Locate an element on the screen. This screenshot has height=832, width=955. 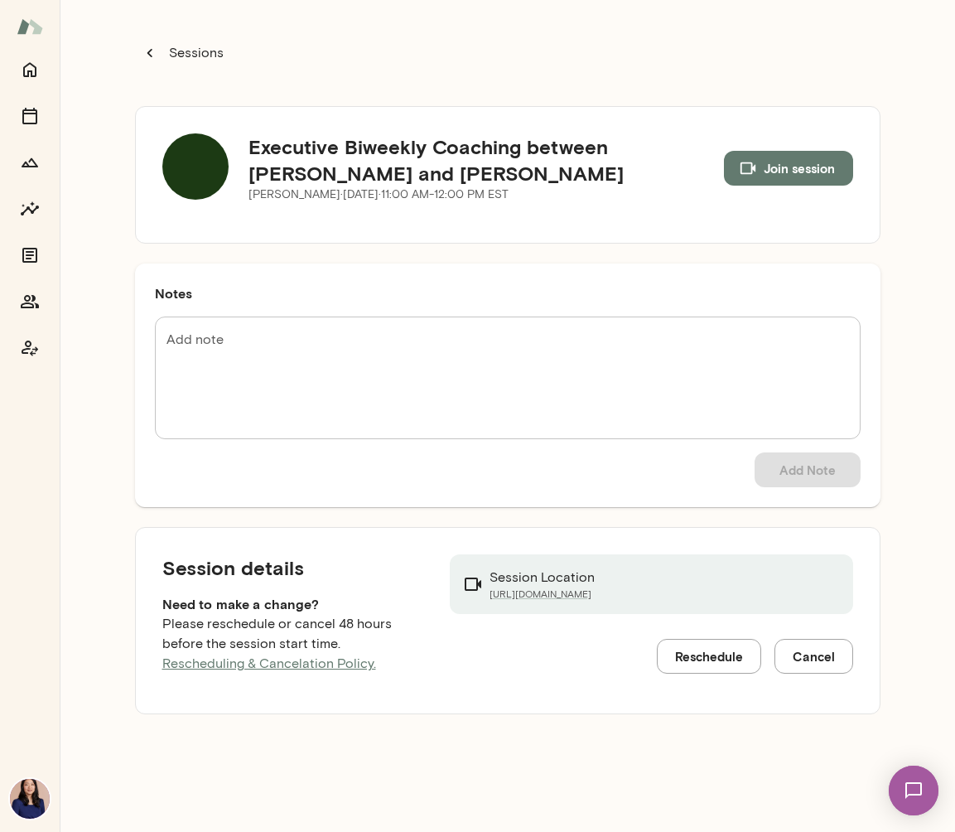
button: Members is located at coordinates (30, 302).